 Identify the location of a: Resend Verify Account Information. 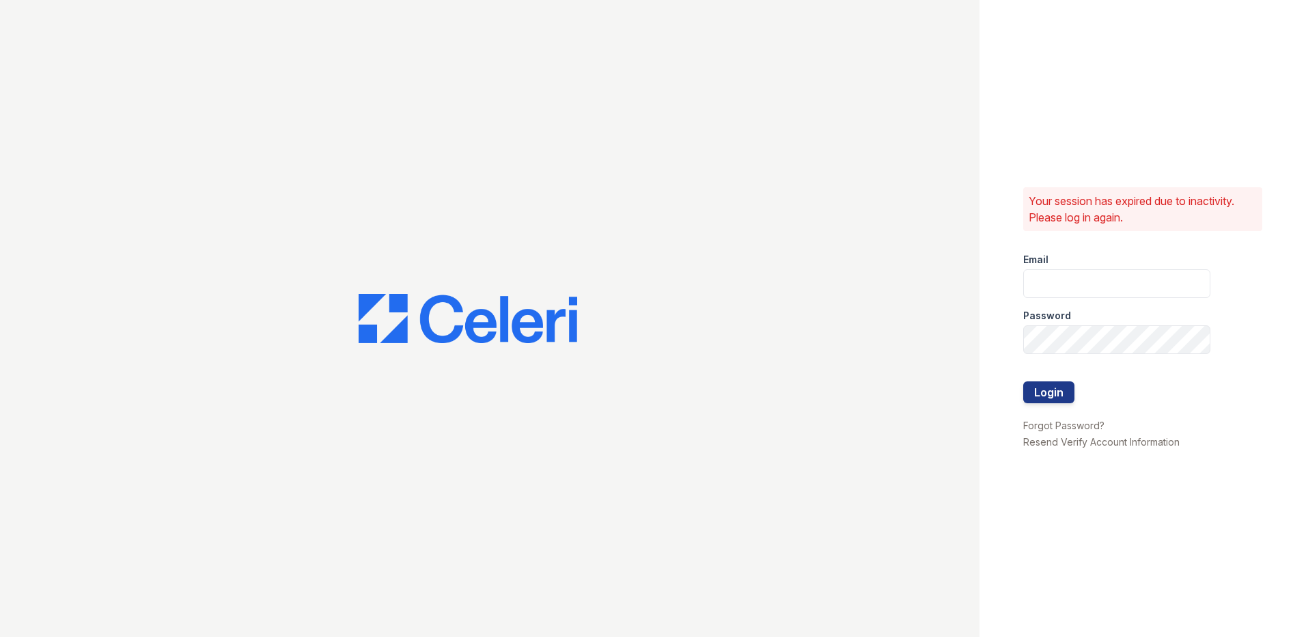
(1101, 441).